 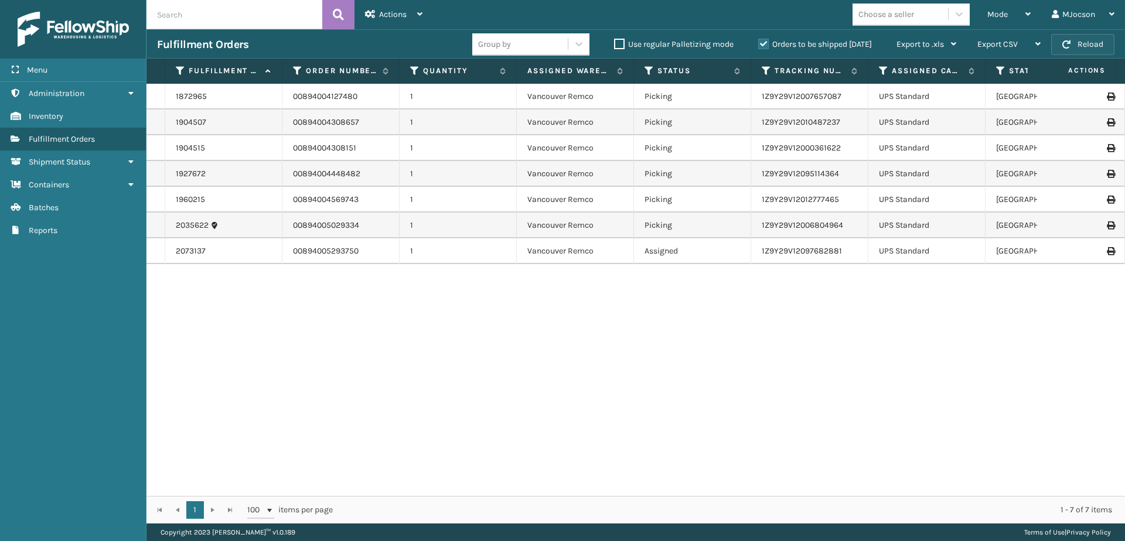 What do you see at coordinates (802, 96) in the screenshot?
I see `a: 1Z9Y29V12007657087` at bounding box center [802, 96].